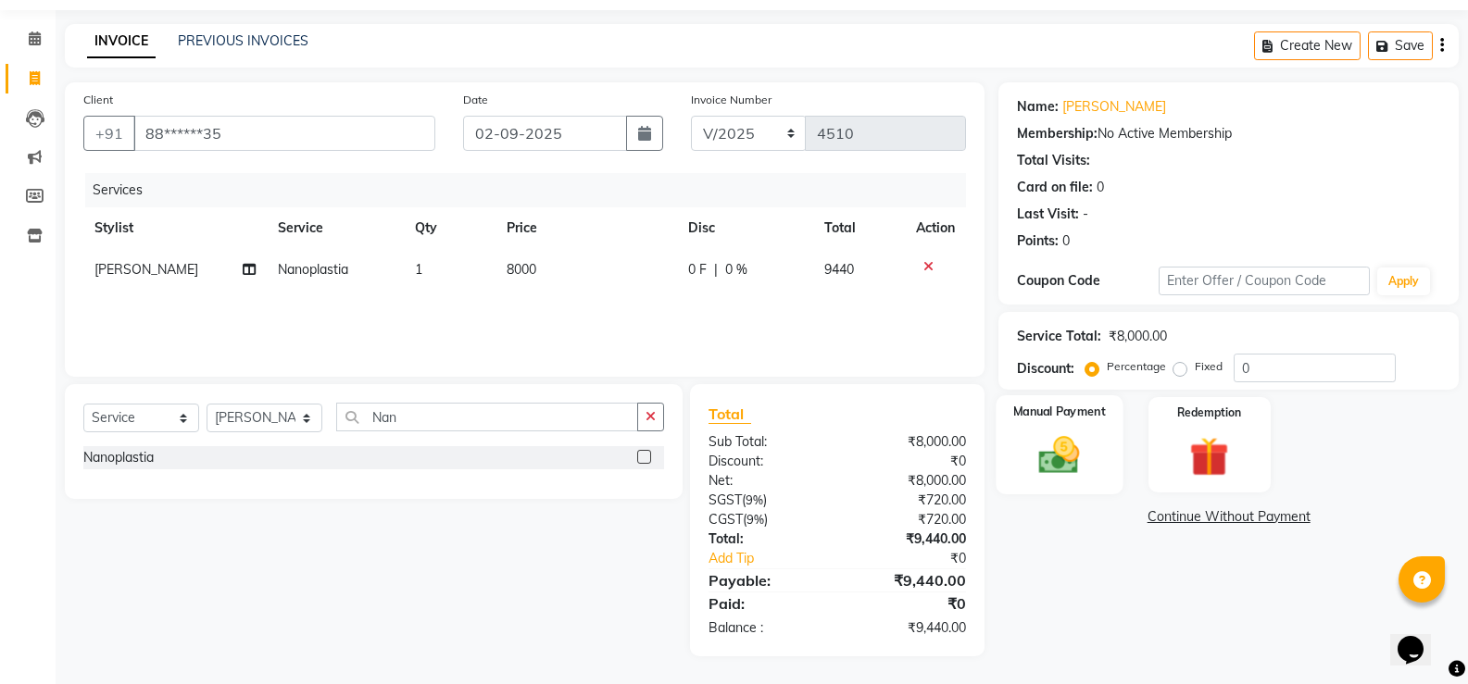 The image size is (1468, 684). I want to click on input: Search by Name/Mobile/Email/Code, so click(284, 133).